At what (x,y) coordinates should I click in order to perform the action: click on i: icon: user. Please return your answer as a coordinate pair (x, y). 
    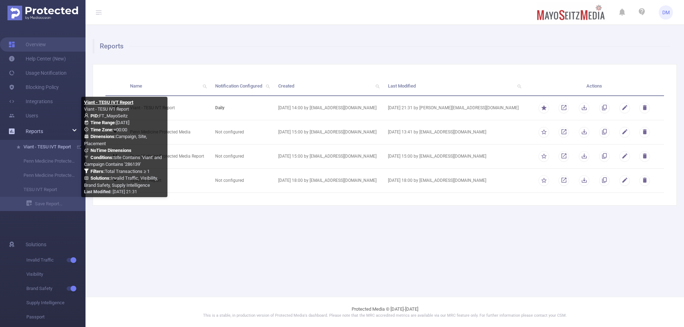
    Looking at the image, I should click on (87, 115).